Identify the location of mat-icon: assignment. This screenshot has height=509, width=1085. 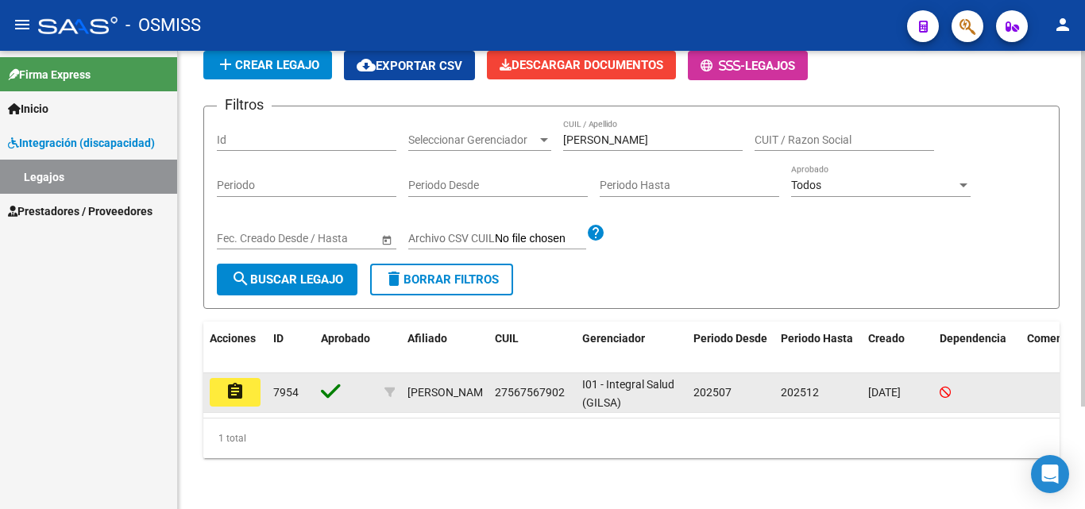
(235, 392).